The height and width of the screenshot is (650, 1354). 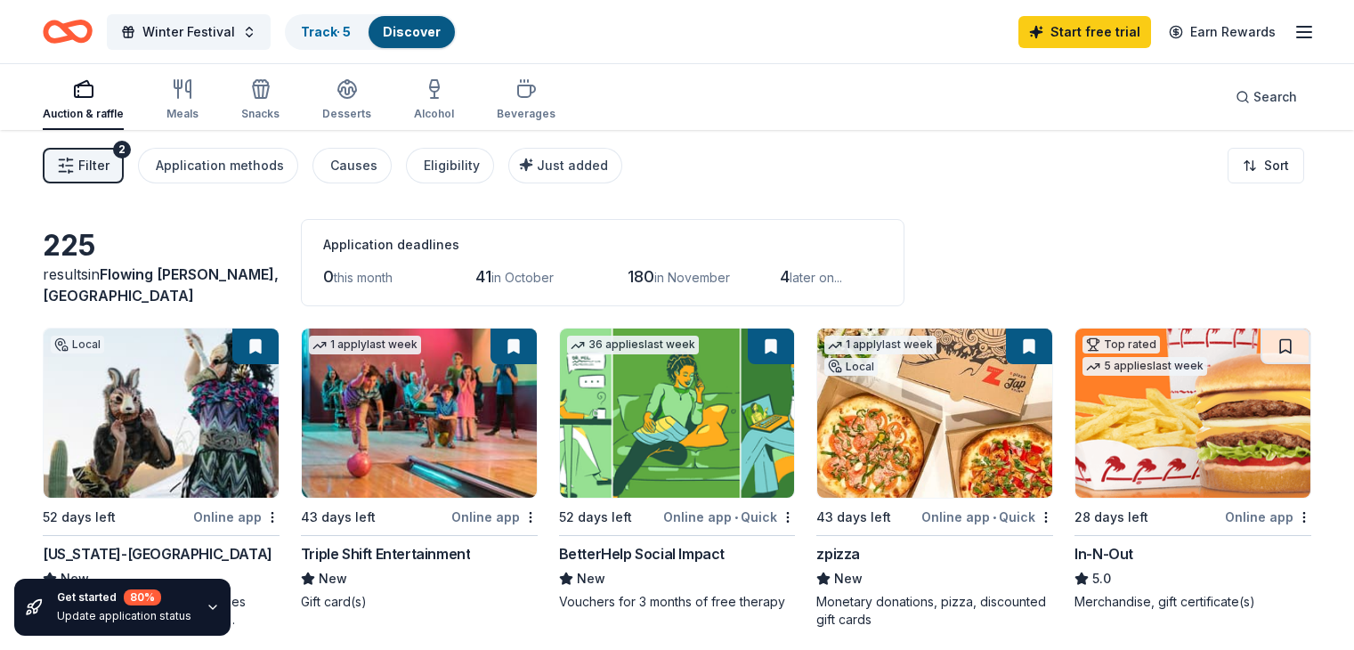 I want to click on span: Filter, so click(x=93, y=166).